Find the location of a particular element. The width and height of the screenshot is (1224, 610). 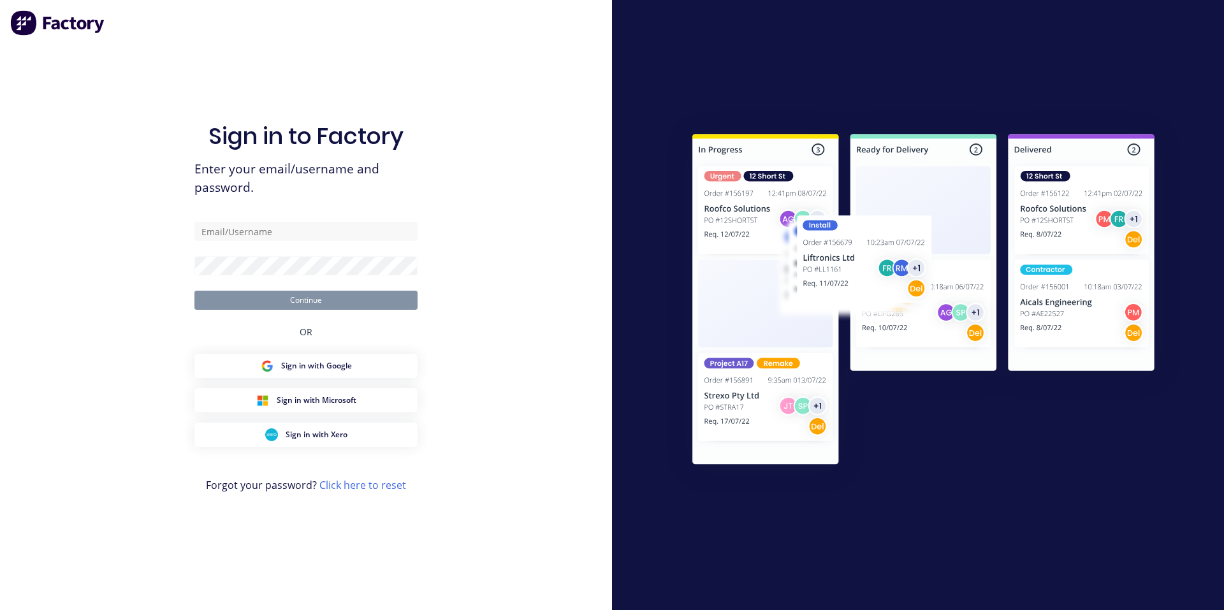

div: OR is located at coordinates (306, 331).